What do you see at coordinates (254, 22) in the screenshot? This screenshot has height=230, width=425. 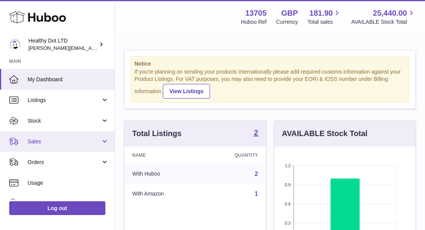 I see `div: Huboo Ref` at bounding box center [254, 22].